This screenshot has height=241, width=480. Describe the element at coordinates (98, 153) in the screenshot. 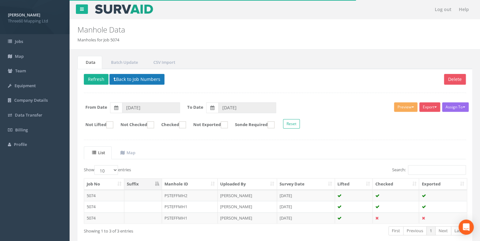

I see `a: List` at that location.